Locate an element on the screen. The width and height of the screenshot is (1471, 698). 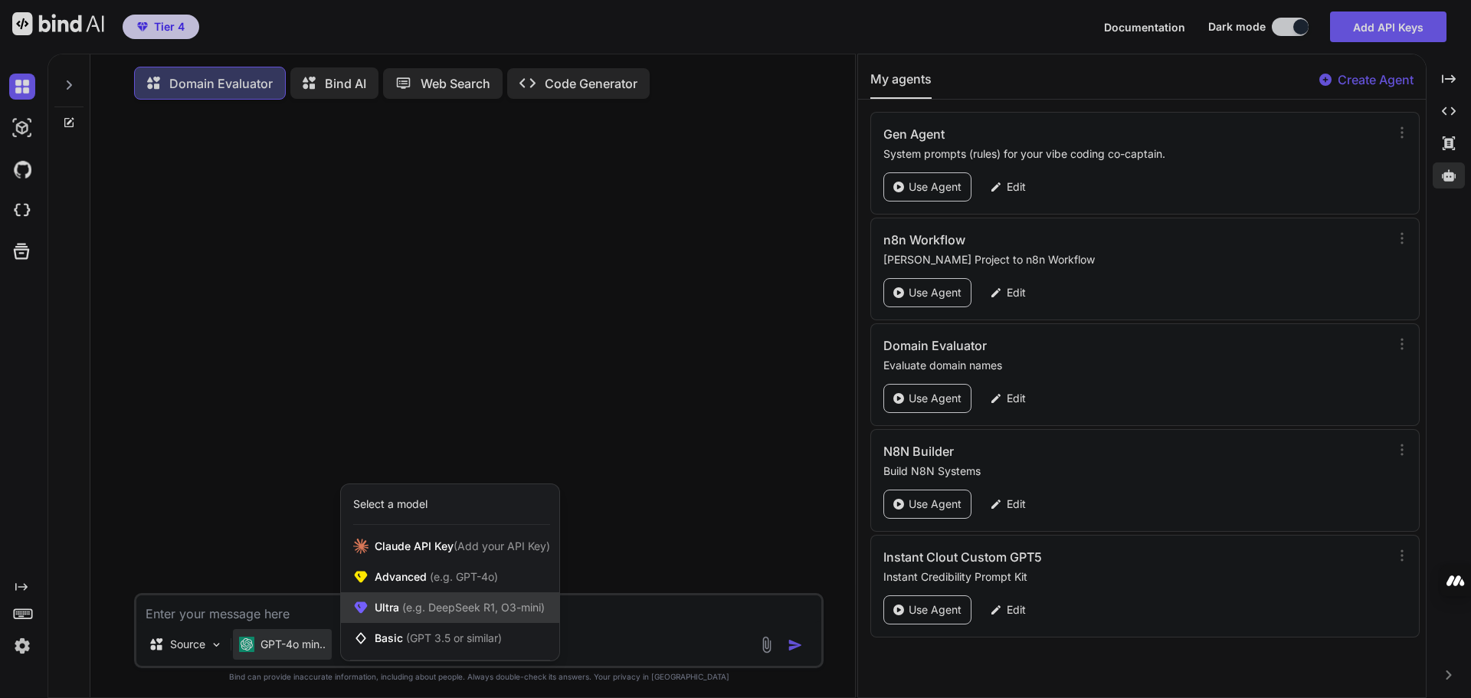
div: Select a model is located at coordinates (390, 504).